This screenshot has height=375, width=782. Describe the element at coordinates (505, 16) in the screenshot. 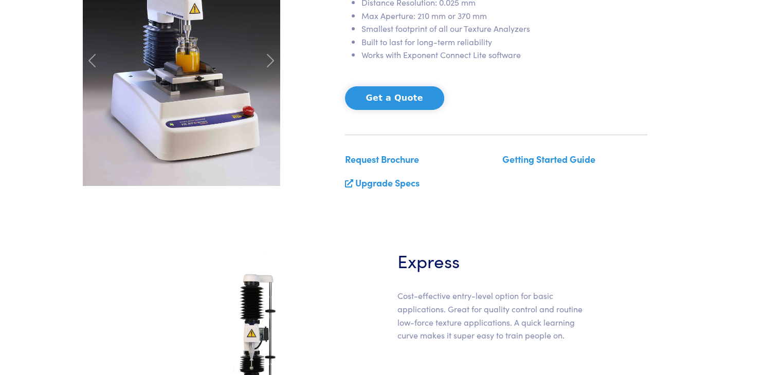

I see `li: Max Aperture: 210 mm or 370 mm` at that location.